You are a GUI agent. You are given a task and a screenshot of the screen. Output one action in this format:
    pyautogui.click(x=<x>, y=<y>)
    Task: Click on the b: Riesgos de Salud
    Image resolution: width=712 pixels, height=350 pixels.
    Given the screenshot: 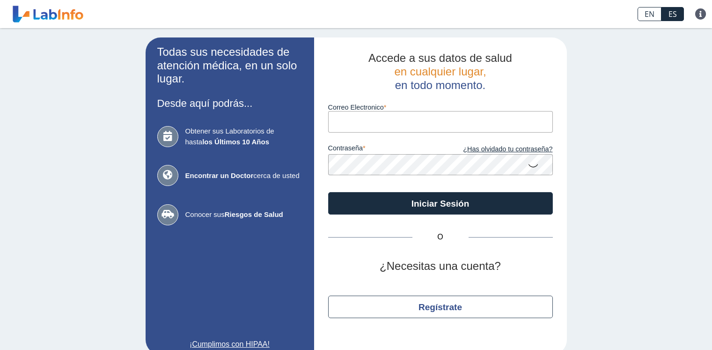 What is the action you would take?
    pyautogui.click(x=254, y=214)
    